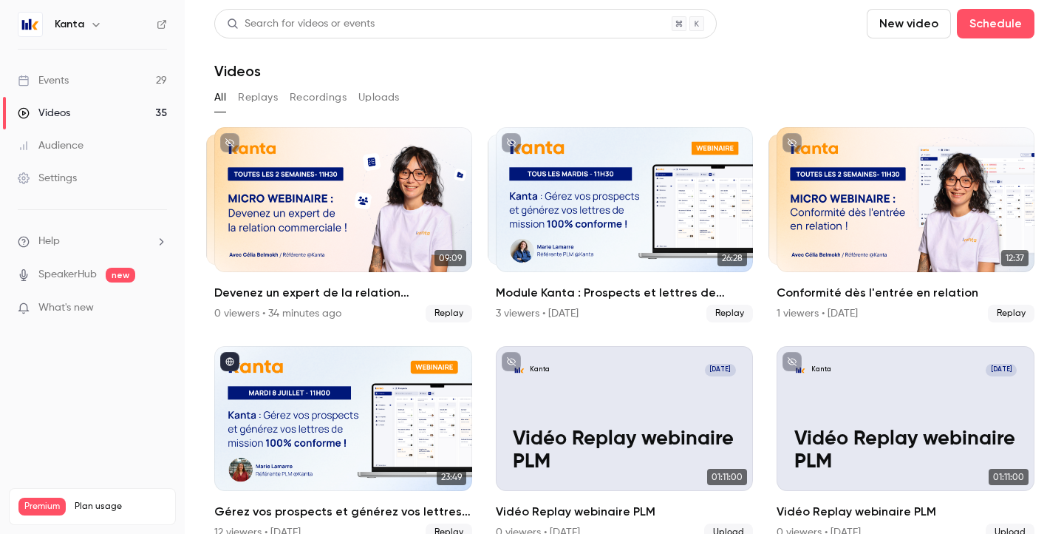  Describe the element at coordinates (67, 274) in the screenshot. I see `a: SpeakerHub` at that location.